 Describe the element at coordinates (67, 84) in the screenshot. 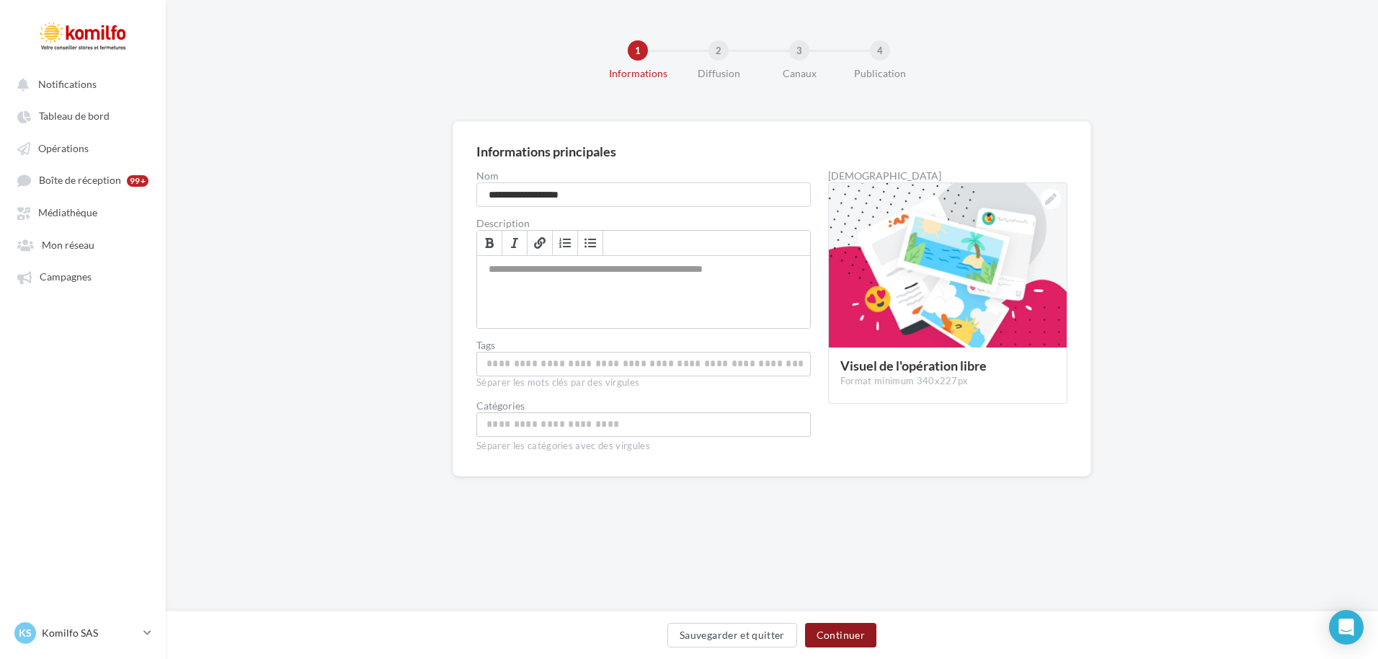

I see `span: Notifications` at that location.